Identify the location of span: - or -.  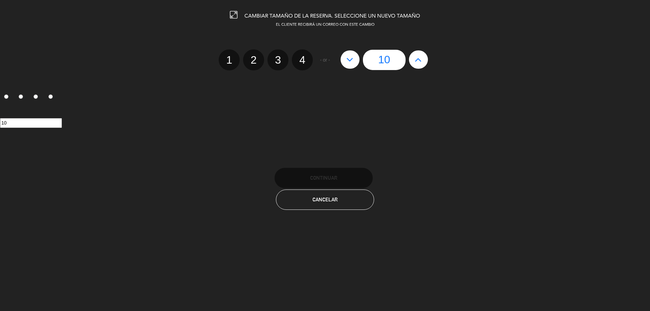
(325, 60).